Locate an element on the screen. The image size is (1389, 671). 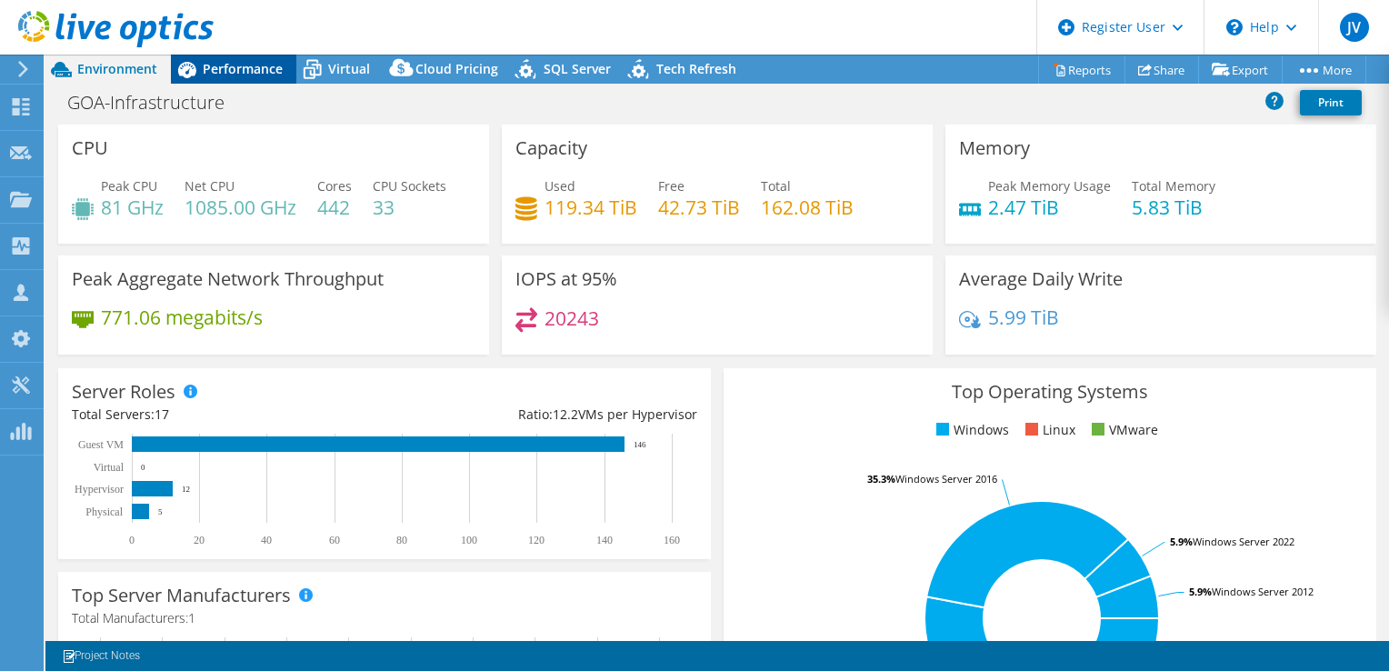
text: 160 is located at coordinates (672, 540).